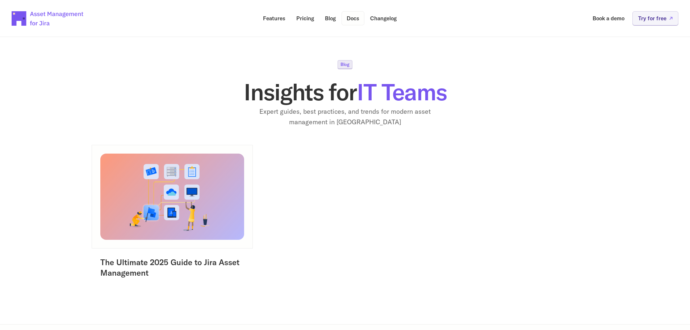 The height and width of the screenshot is (330, 690). I want to click on p: Book a demo, so click(608, 18).